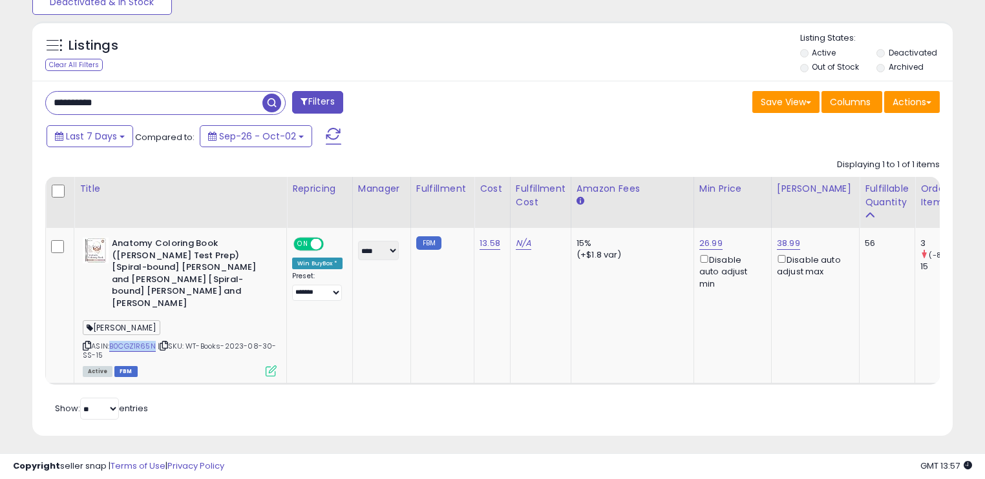  What do you see at coordinates (490, 244) in the screenshot?
I see `a: 13.58` at bounding box center [490, 244].